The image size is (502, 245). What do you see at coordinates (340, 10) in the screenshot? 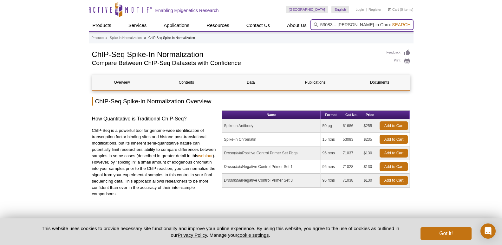
I see `a: English` at bounding box center [340, 10].